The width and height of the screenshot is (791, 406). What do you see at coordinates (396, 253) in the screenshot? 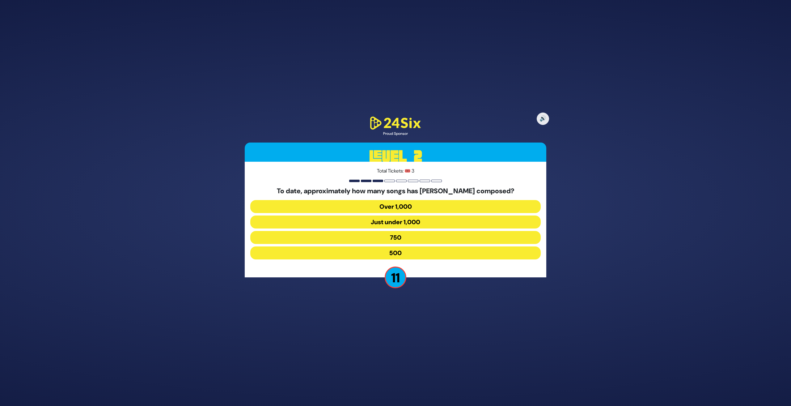
I see `button: 500` at bounding box center [396, 253].